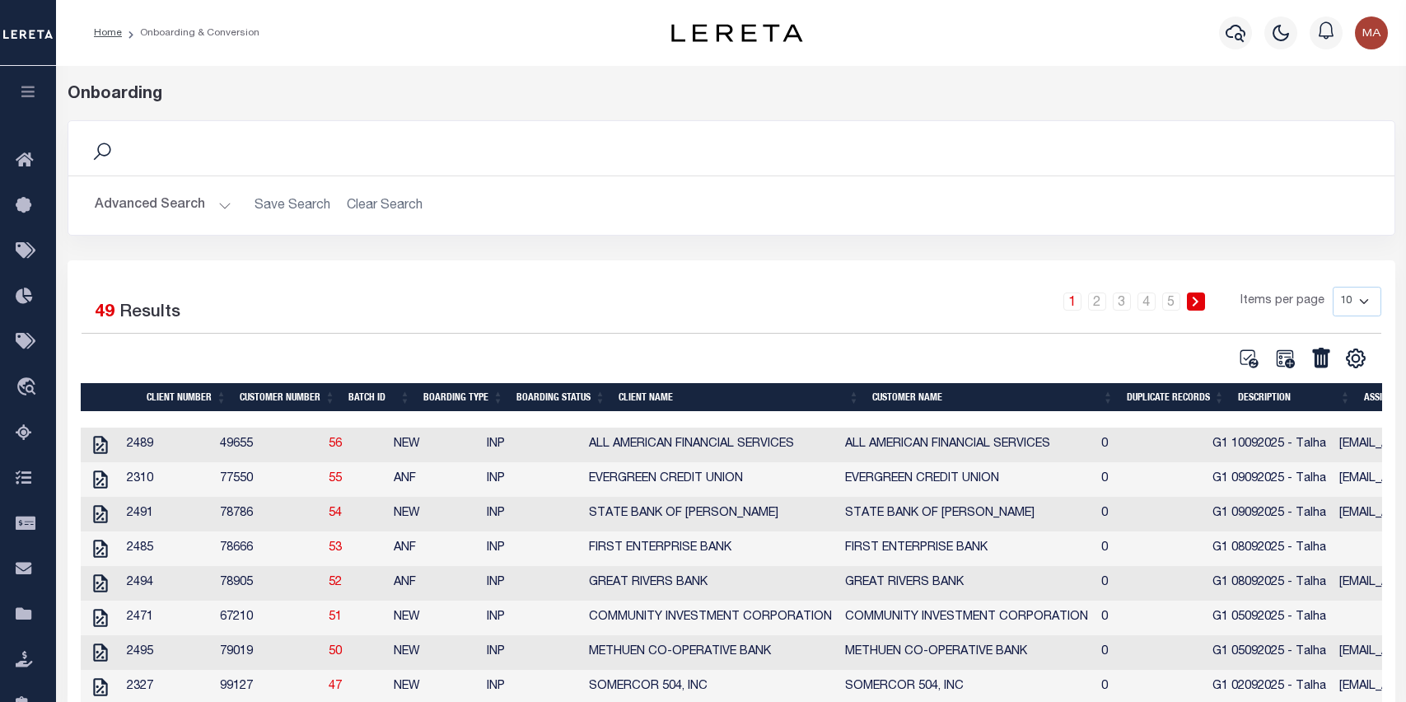 This screenshot has width=1406, height=702. What do you see at coordinates (166, 445) in the screenshot?
I see `td: 2489` at bounding box center [166, 445].